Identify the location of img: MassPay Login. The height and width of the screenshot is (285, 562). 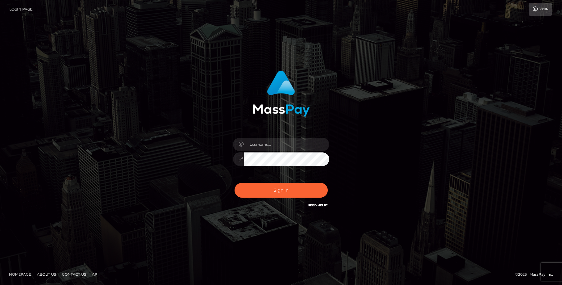
(281, 93).